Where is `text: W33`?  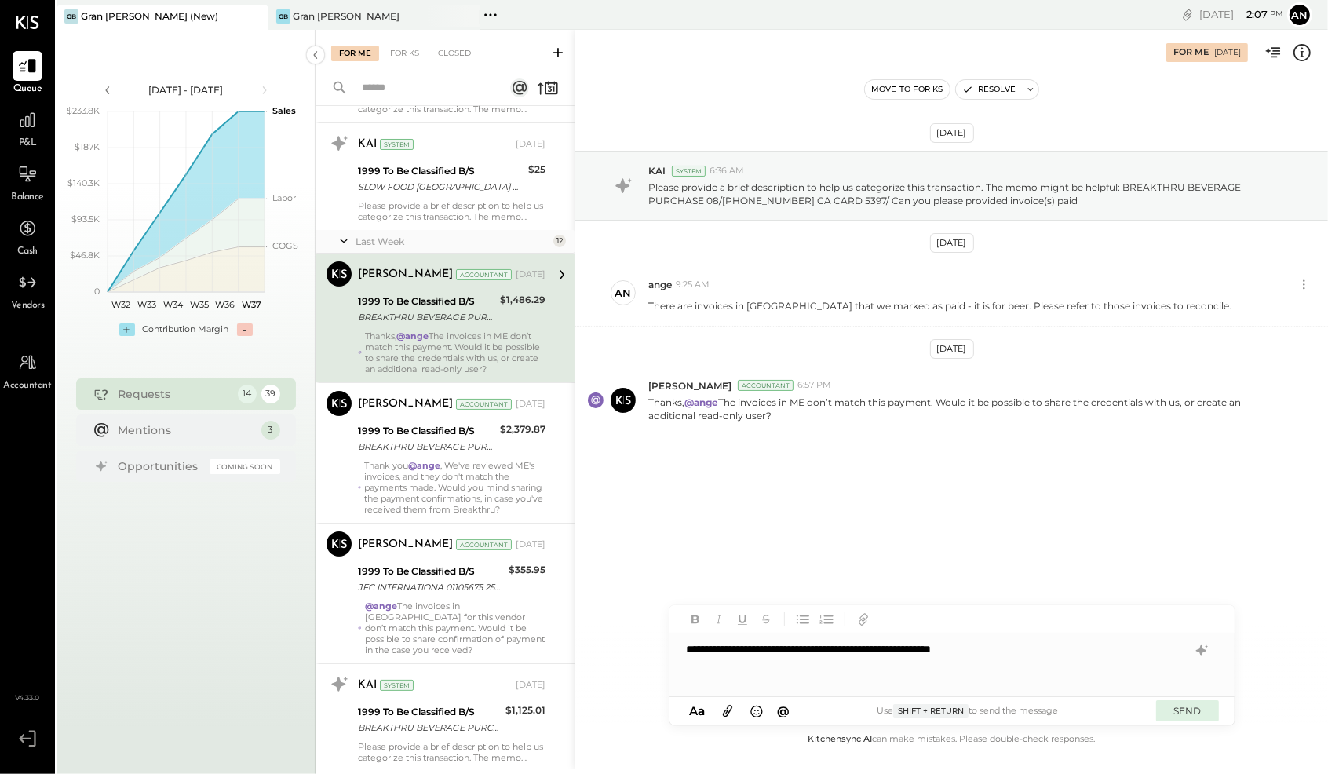
text: W33 is located at coordinates (147, 305).